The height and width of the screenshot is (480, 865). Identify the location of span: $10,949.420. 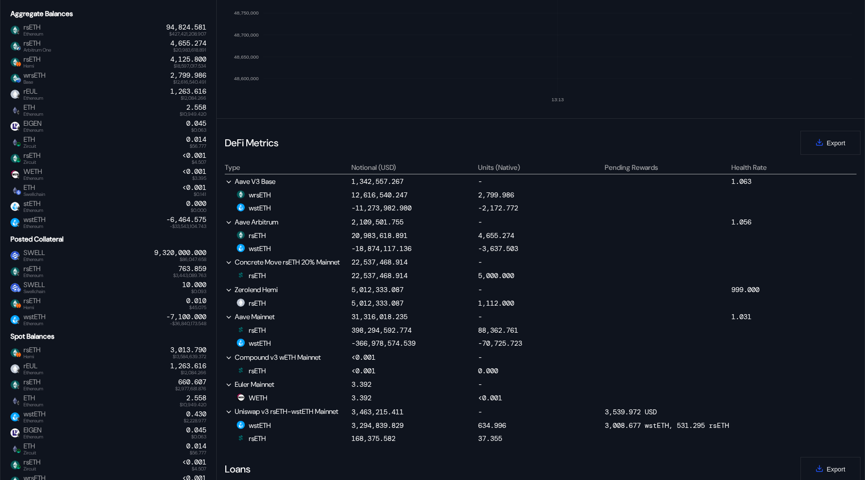
(193, 405).